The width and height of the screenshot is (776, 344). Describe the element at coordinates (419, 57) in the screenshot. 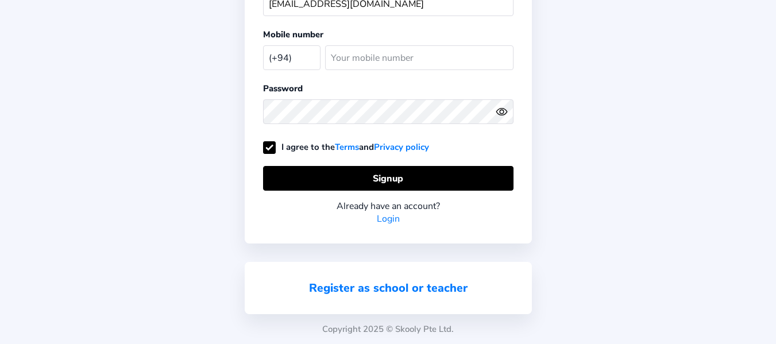

I see `input: Your mobile number` at that location.